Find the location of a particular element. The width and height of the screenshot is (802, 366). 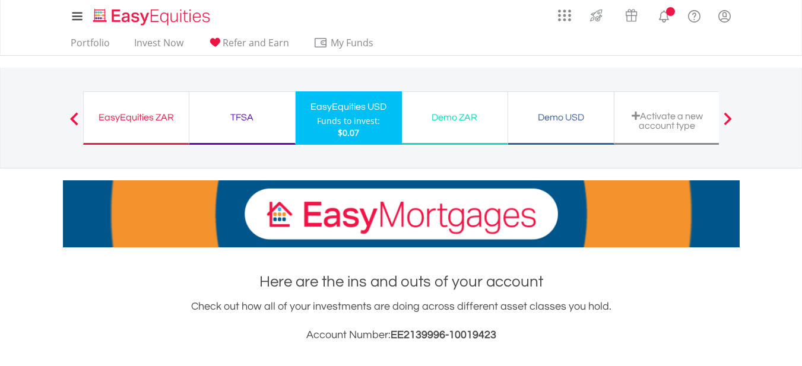

div: EasyEquities USD is located at coordinates (349, 107).